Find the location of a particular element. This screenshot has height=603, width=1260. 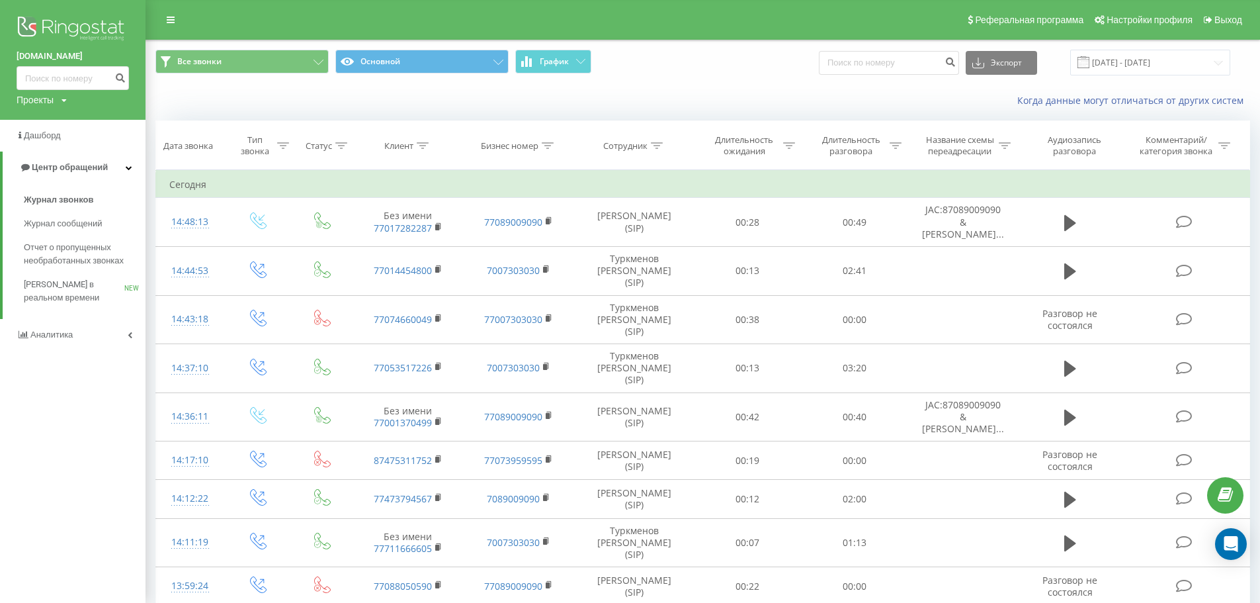

a: 77014454800 is located at coordinates (403, 270).